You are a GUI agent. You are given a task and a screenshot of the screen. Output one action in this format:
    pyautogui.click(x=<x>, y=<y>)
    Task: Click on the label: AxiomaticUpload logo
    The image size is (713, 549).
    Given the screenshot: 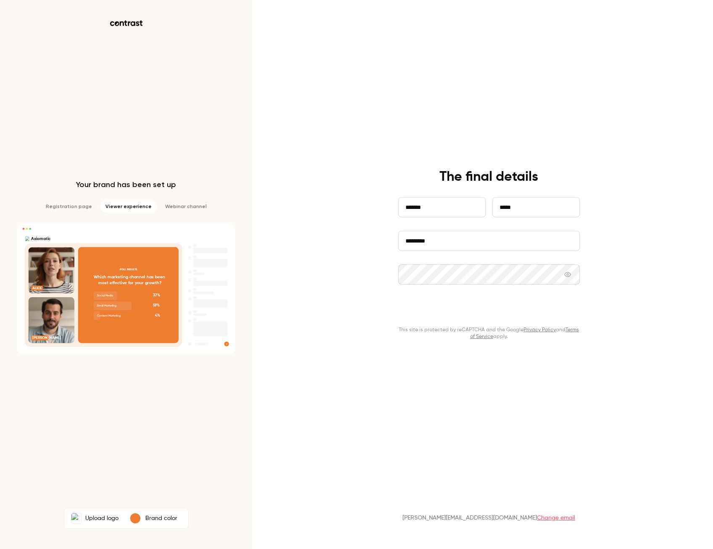 What is the action you would take?
    pyautogui.click(x=95, y=518)
    